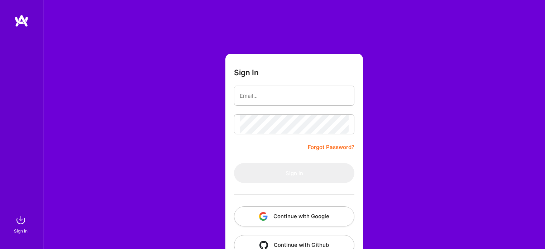 The image size is (545, 249). Describe the element at coordinates (21, 231) in the screenshot. I see `div: Sign In` at that location.